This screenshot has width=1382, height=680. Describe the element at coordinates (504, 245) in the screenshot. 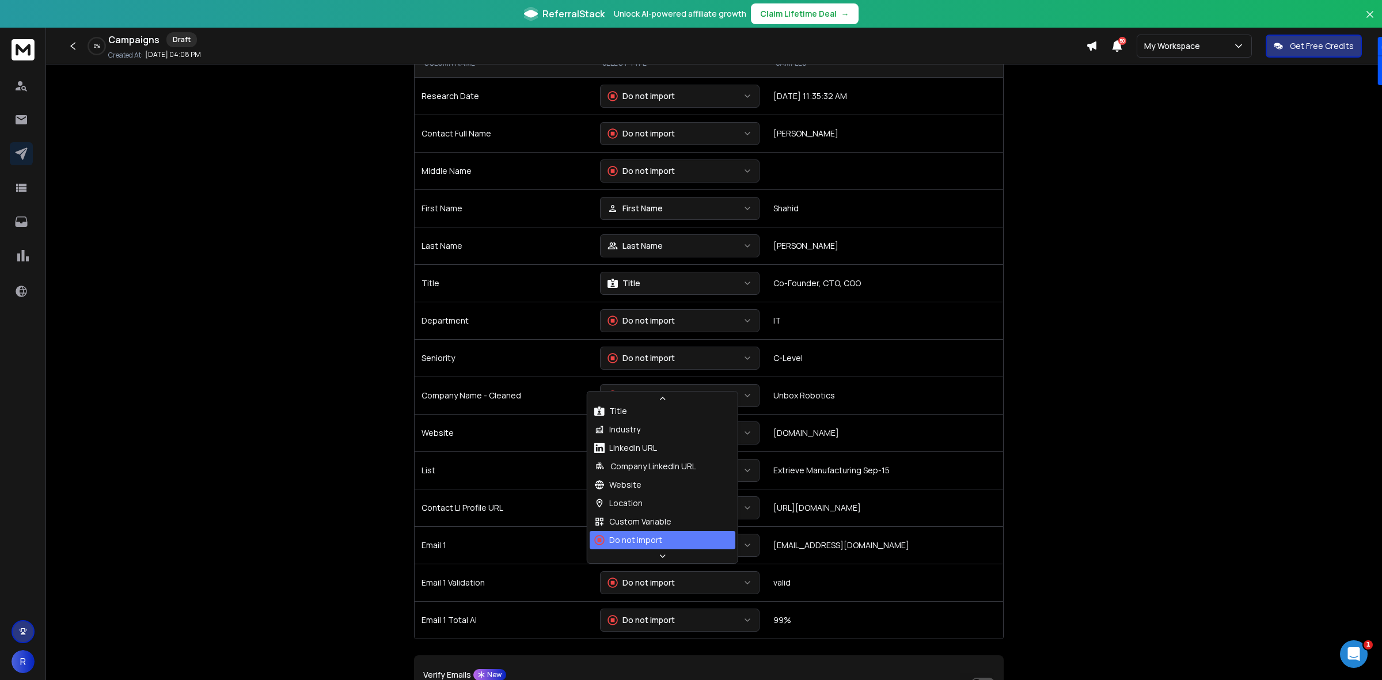

I see `td: Last Name` at that location.